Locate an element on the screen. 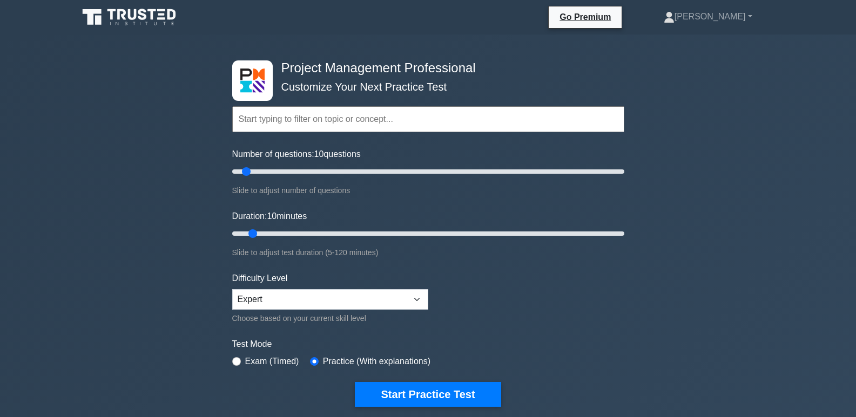 Image resolution: width=856 pixels, height=417 pixels. label: Test Mode is located at coordinates (428, 344).